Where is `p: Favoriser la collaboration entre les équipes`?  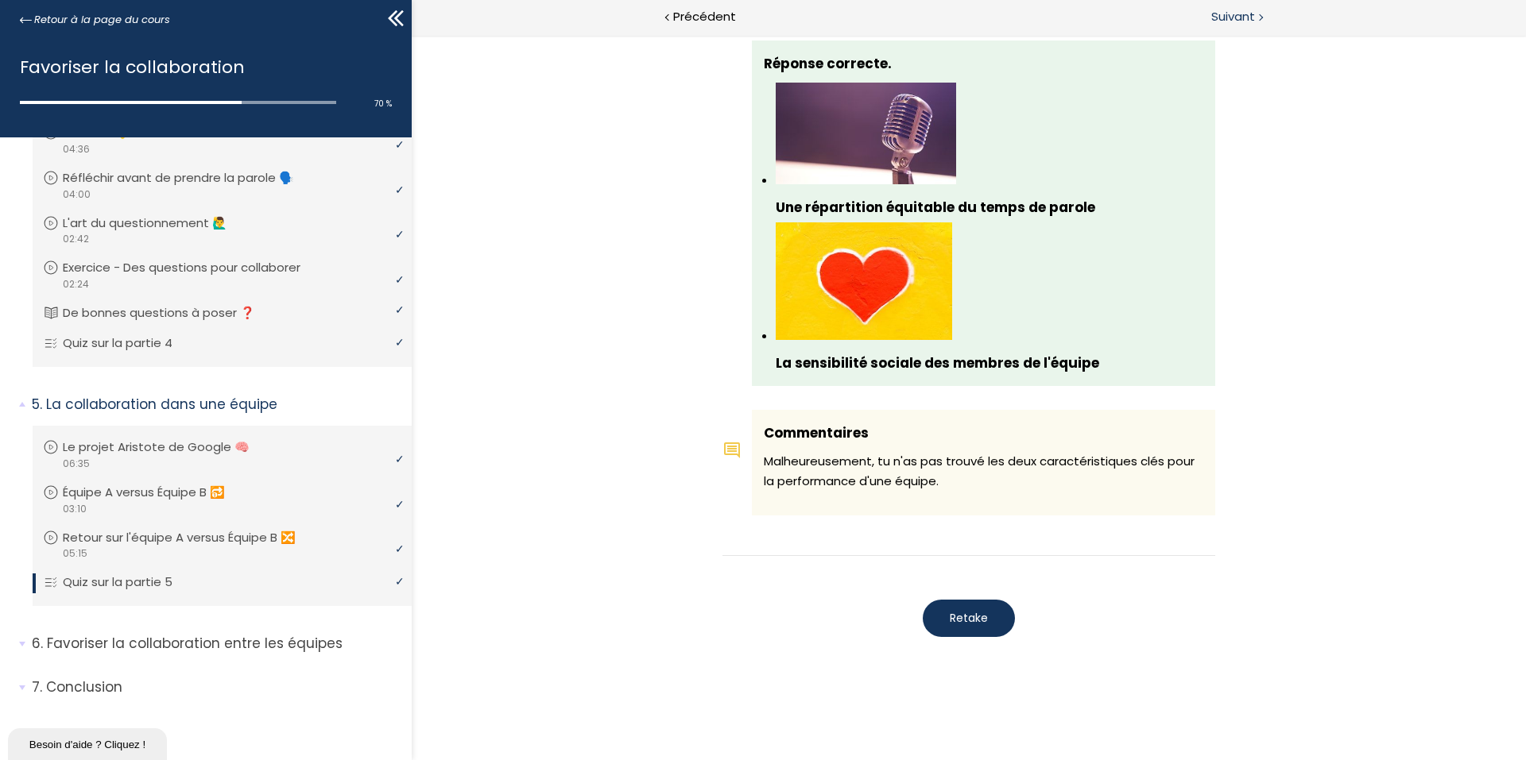 p: Favoriser la collaboration entre les équipes is located at coordinates (215, 644).